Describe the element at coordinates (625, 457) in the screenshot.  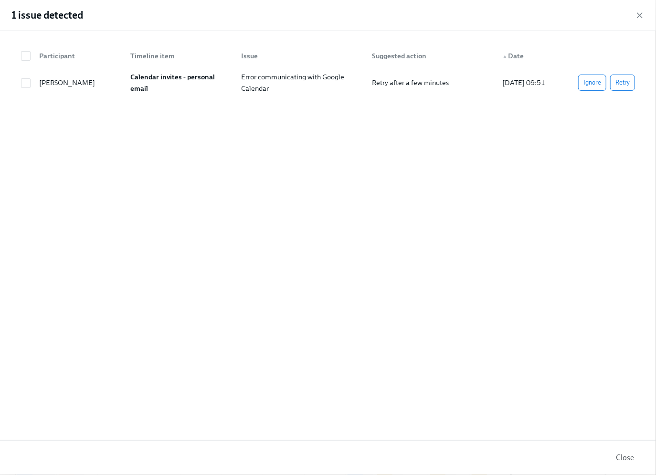
I see `button: Close` at that location.